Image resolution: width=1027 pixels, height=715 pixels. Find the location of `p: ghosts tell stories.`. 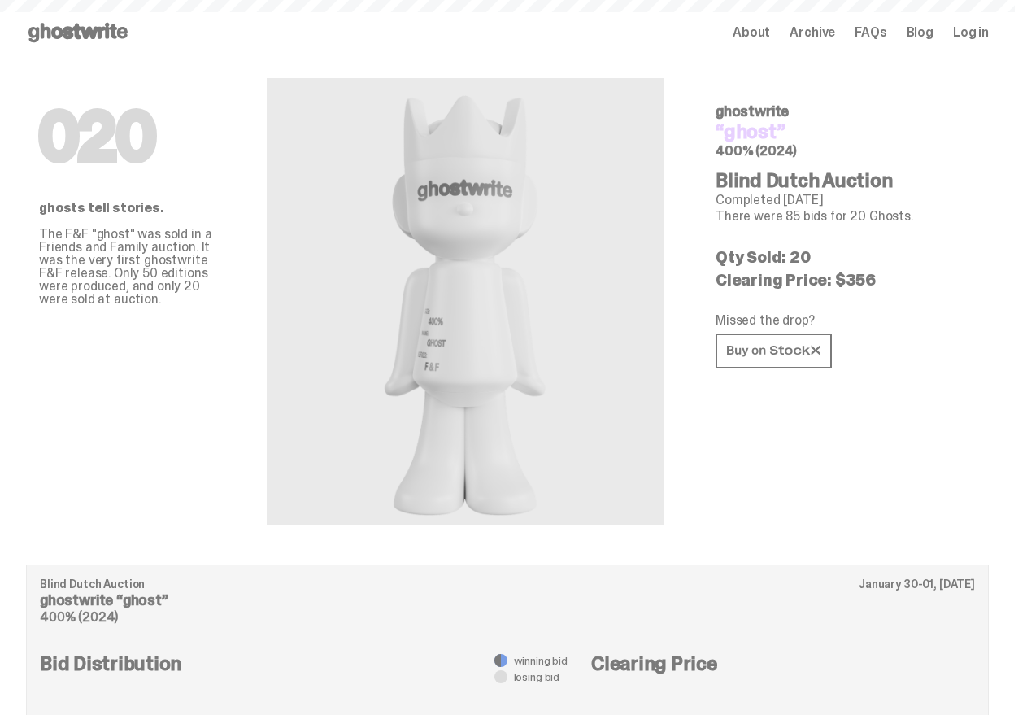

p: ghosts tell stories. is located at coordinates (127, 208).